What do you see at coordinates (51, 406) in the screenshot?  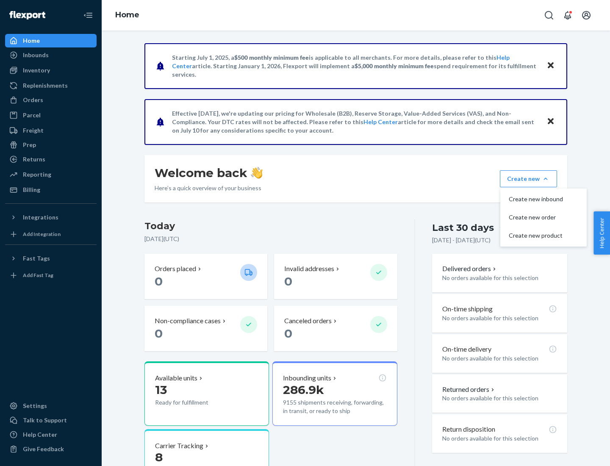 I see `a: Settings` at bounding box center [51, 406].